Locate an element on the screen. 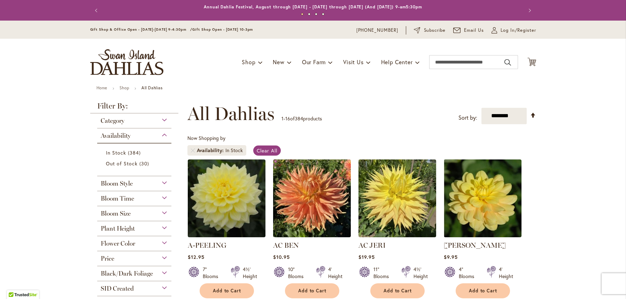 Image resolution: width=626 pixels, height=299 pixels. span: $19.95 is located at coordinates (367, 257).